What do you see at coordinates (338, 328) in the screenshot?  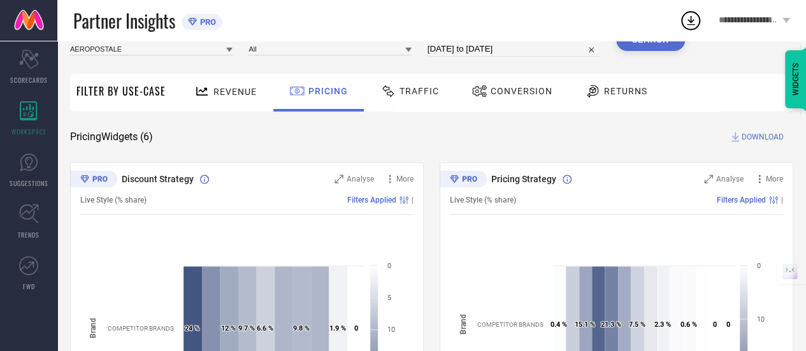 I see `text: 1.9 %` at bounding box center [338, 328].